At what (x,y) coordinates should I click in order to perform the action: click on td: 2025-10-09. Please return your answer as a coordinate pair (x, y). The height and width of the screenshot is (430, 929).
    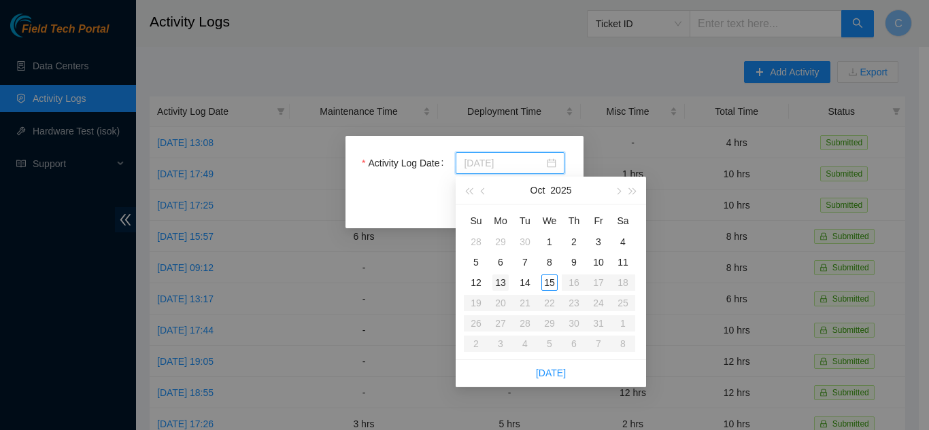
    Looking at the image, I should click on (574, 262).